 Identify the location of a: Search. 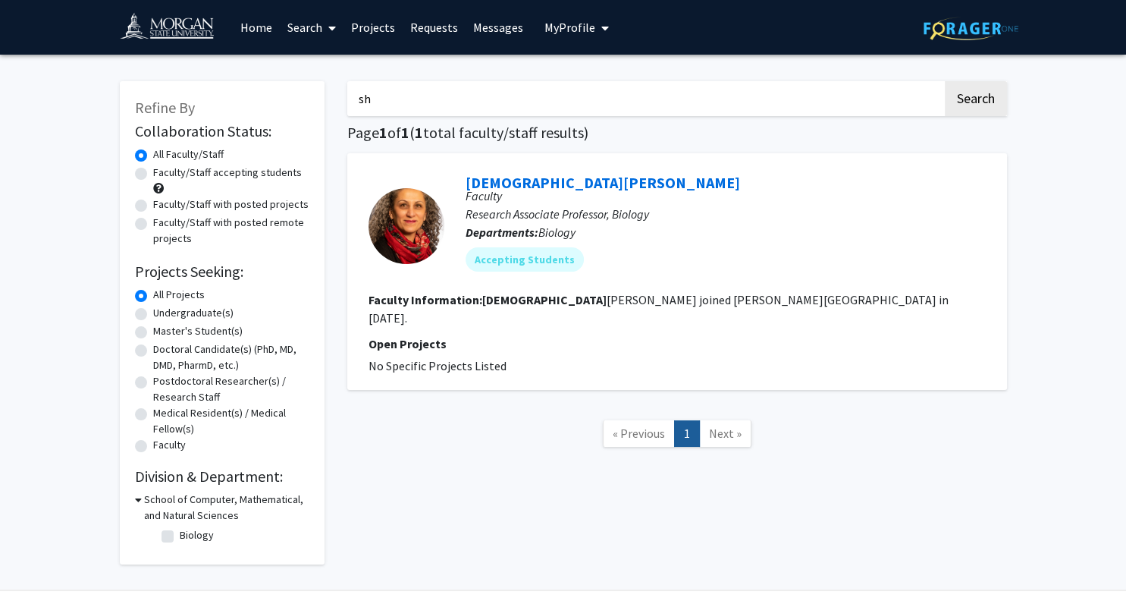
(312, 27).